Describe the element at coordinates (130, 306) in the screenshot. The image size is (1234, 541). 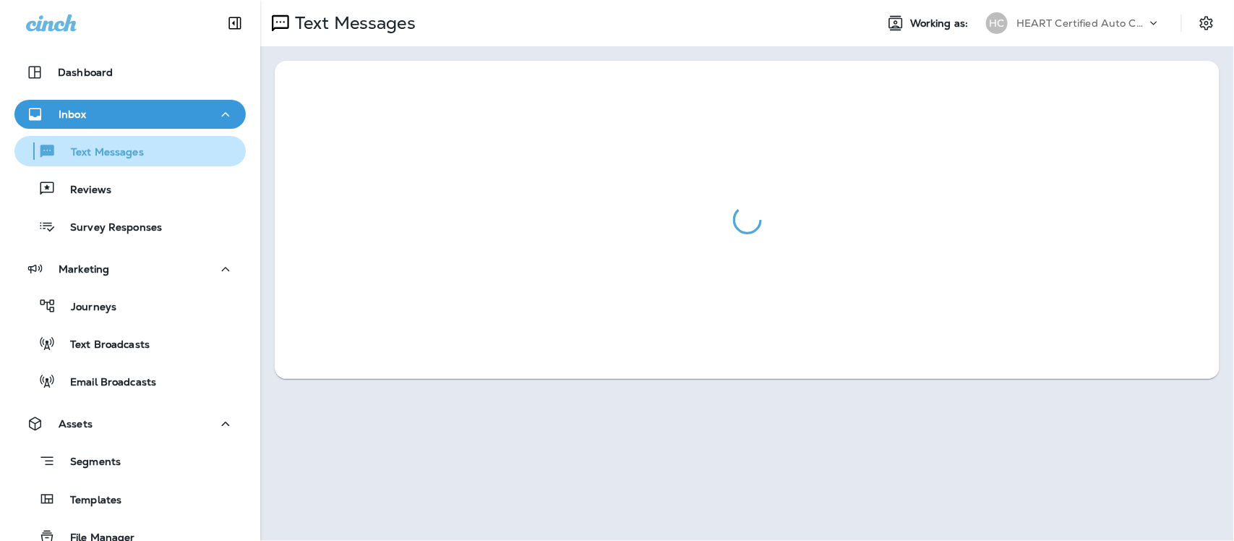
I see `button: Journeys` at that location.